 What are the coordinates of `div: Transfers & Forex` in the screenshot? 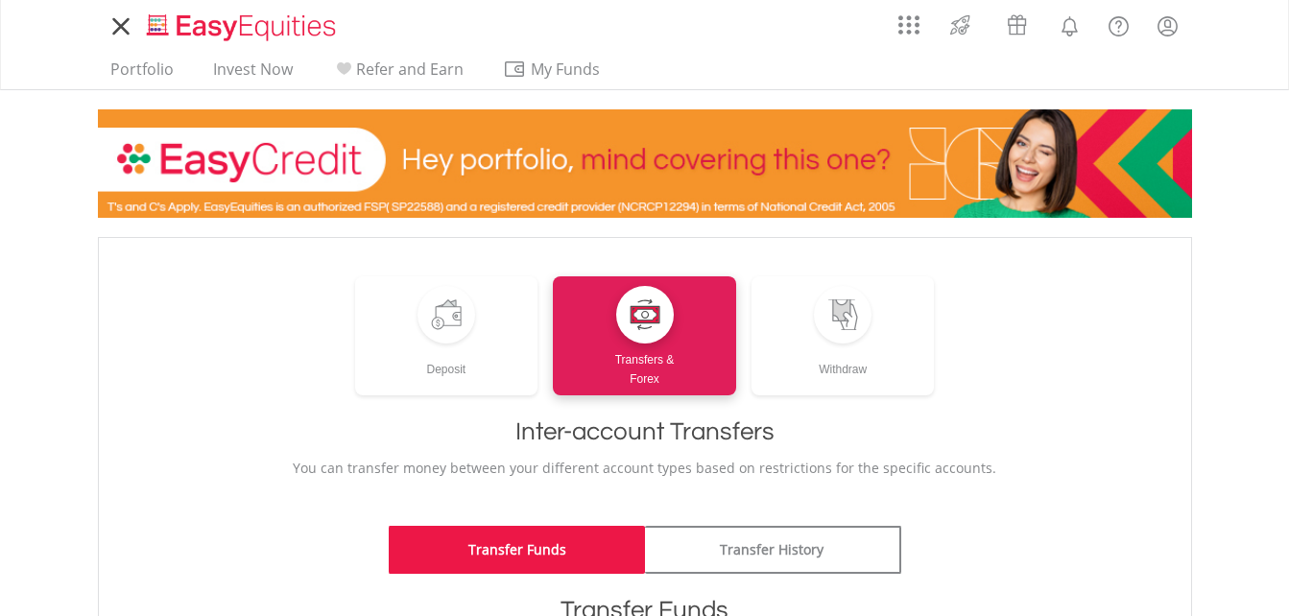 It's located at (644, 366).